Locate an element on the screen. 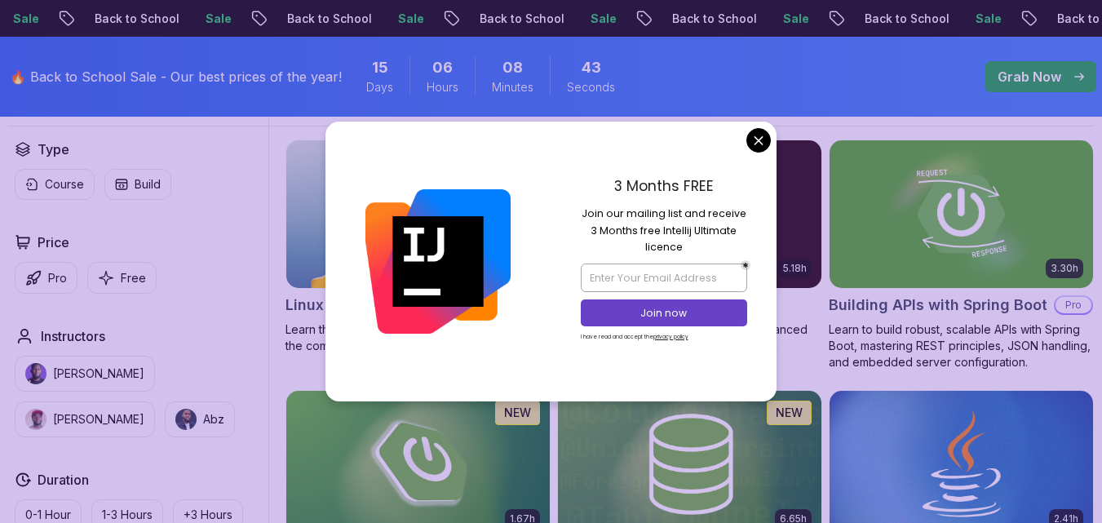  h2: Building APIs with Spring Boot is located at coordinates (938, 305).